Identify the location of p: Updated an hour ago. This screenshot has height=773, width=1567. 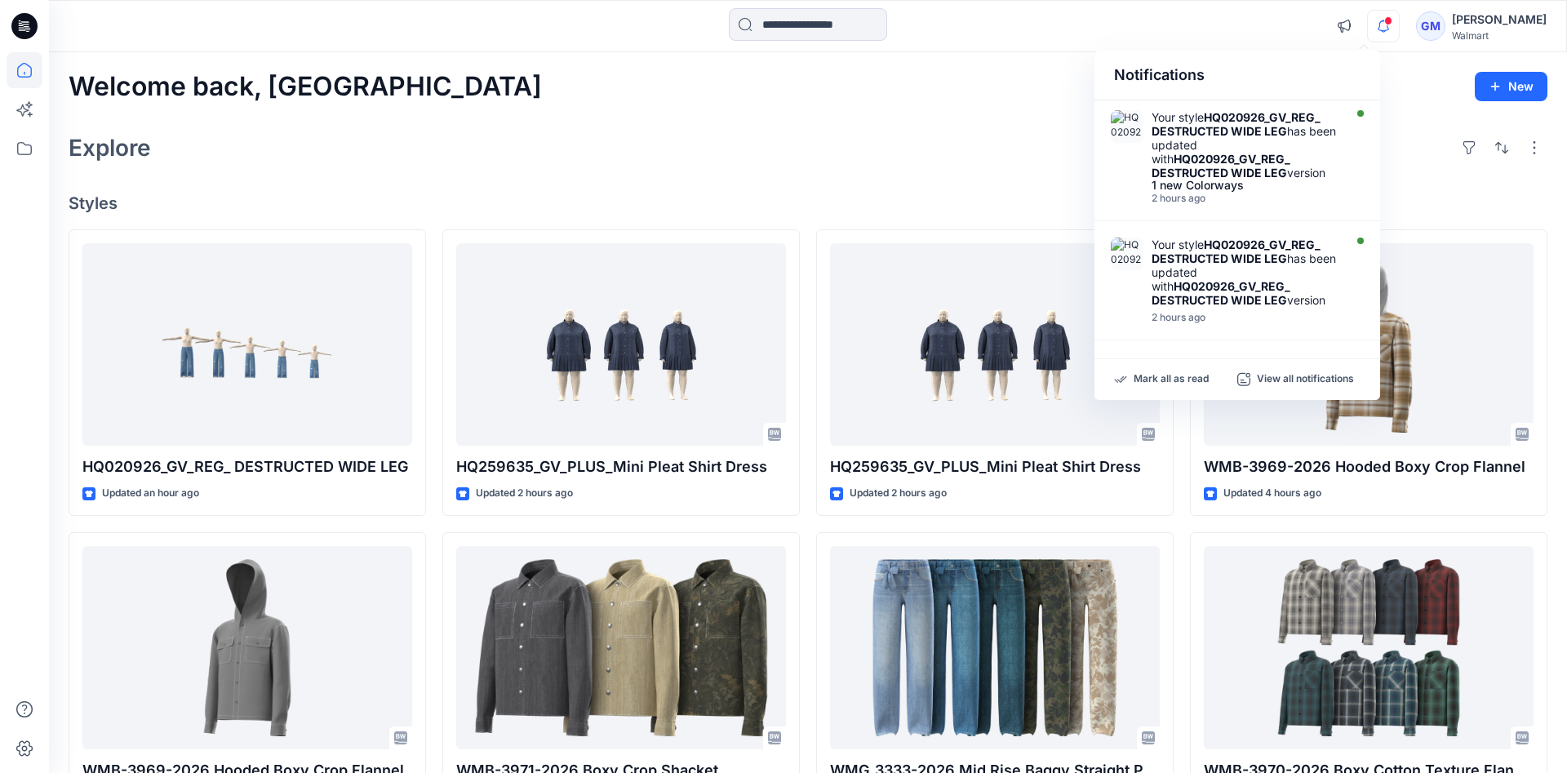
(150, 493).